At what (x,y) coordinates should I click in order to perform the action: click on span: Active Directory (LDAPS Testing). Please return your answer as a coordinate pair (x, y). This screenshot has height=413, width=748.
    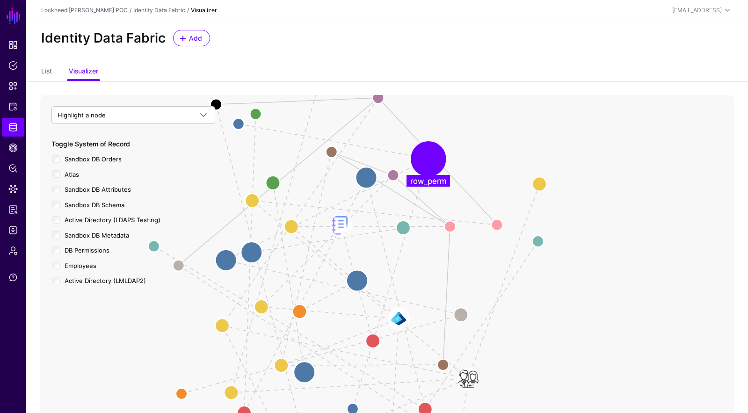
    Looking at the image, I should click on (112, 220).